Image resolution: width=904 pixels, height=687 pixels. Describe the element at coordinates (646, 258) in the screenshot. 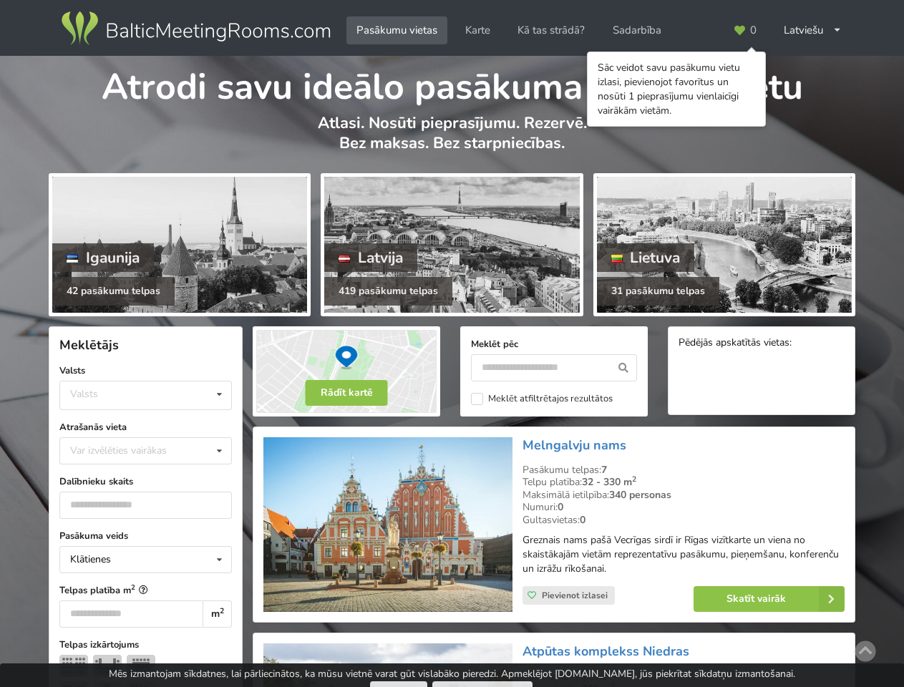

I see `div: Lietuva` at that location.